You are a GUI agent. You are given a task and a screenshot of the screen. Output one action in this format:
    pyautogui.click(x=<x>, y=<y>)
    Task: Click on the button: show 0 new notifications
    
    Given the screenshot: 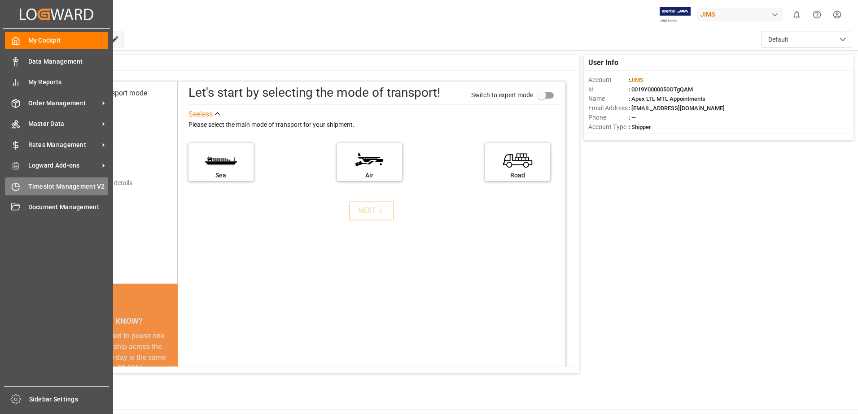 What is the action you would take?
    pyautogui.click(x=796, y=14)
    